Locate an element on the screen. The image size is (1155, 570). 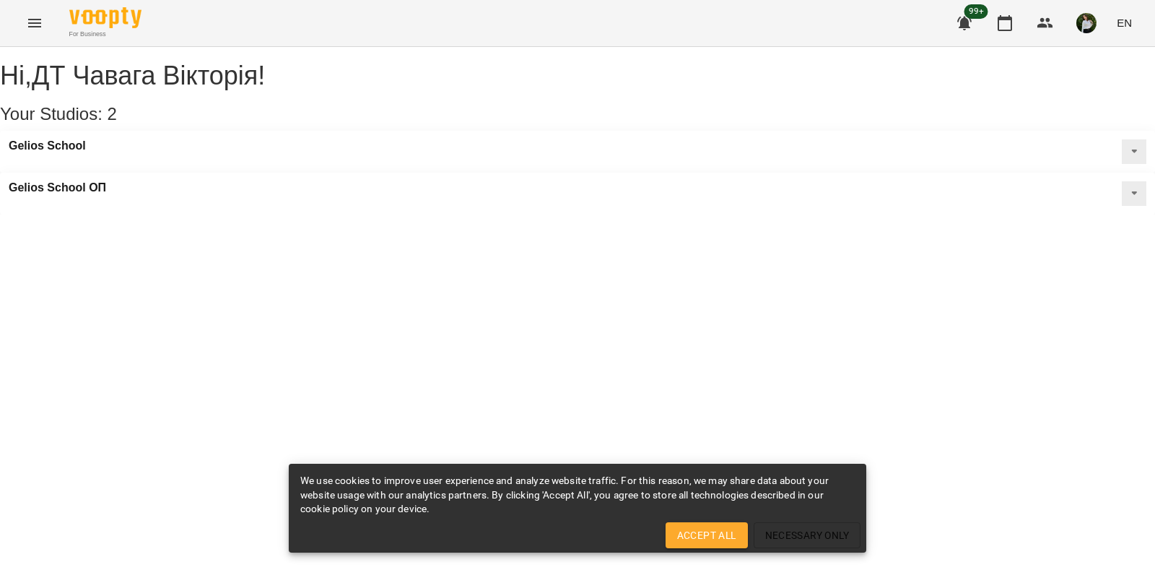
img: Voopty Logo is located at coordinates (105, 17).